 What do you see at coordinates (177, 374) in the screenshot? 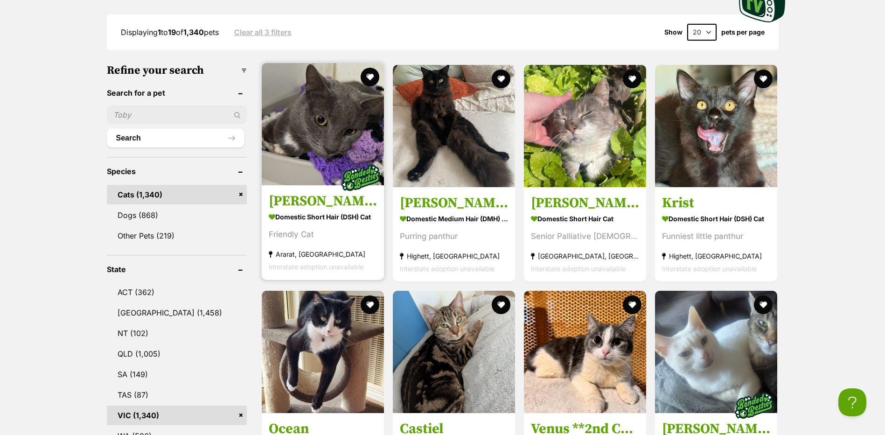
I see `a: SA (149)` at bounding box center [177, 374].